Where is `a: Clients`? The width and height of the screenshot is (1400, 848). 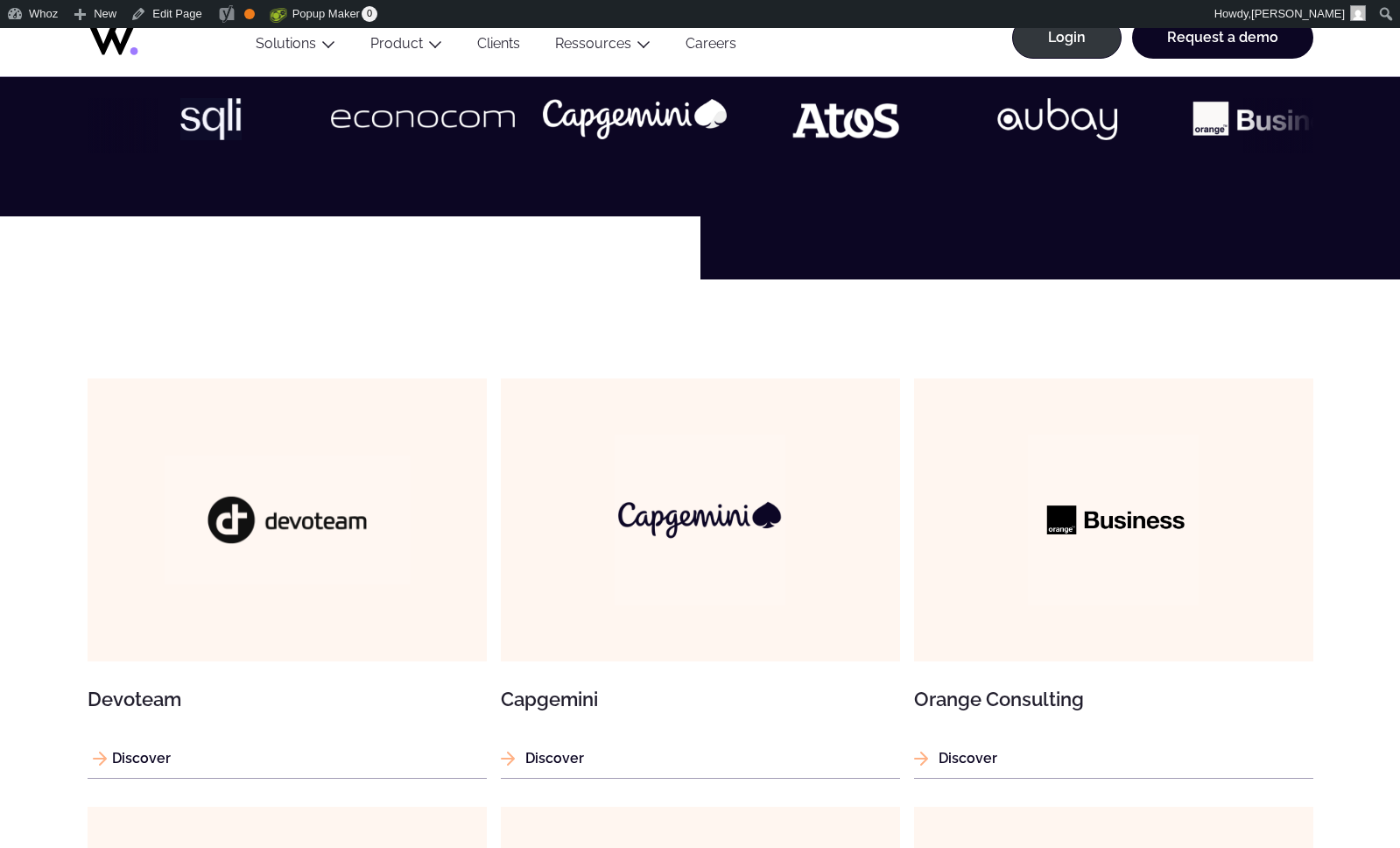
a: Clients is located at coordinates (498, 46).